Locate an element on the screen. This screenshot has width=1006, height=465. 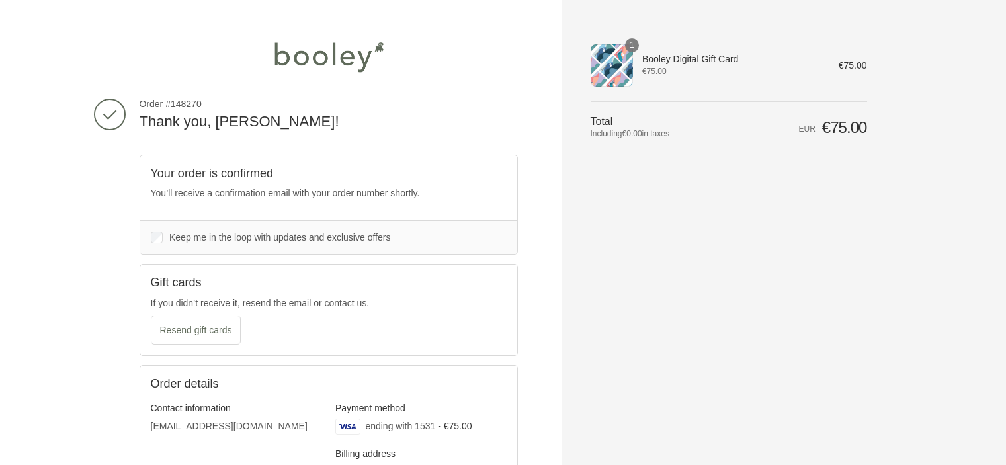
span: Including in taxes is located at coordinates (658, 134).